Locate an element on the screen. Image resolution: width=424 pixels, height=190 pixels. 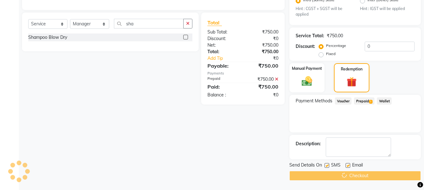
small: Hint : CGST + SGST will be applied is located at coordinates (323, 12).